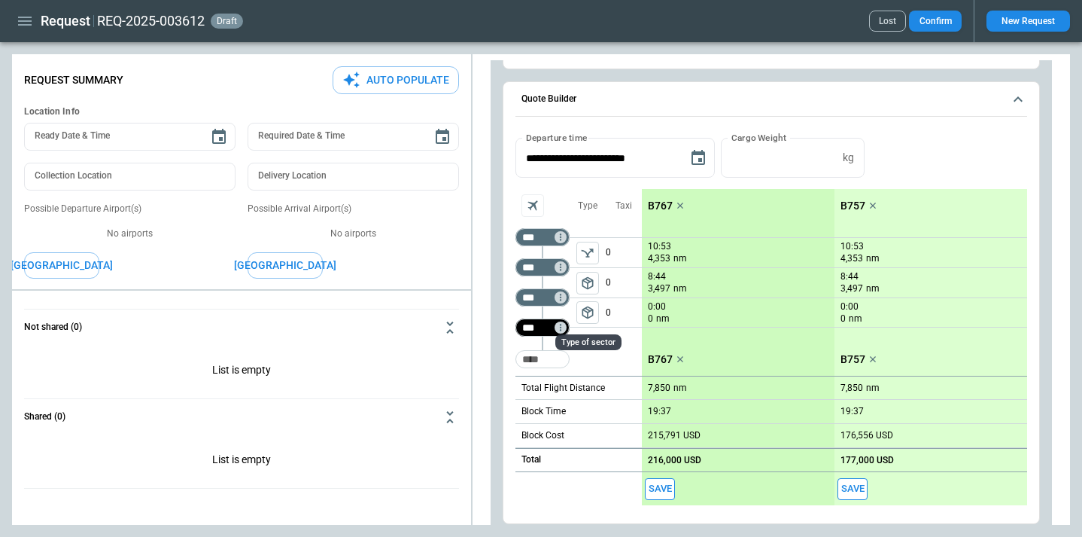 This screenshot has width=1082, height=537. Describe the element at coordinates (557, 137) in the screenshot. I see `label: Departure time` at that location.